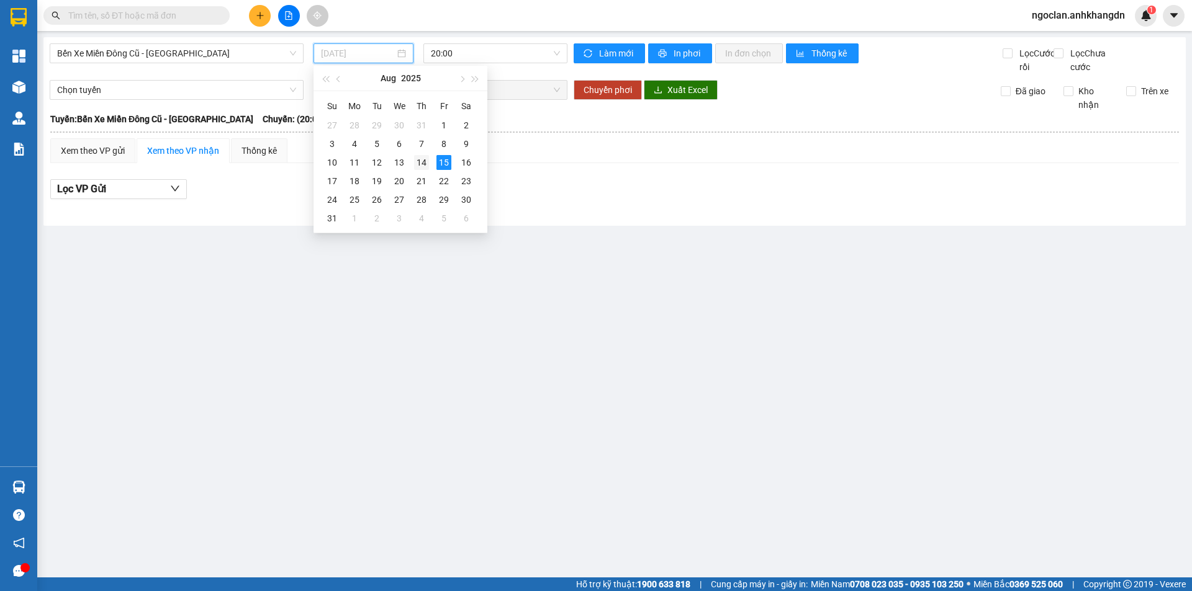 This screenshot has width=1192, height=591. I want to click on div: Thống kê, so click(259, 151).